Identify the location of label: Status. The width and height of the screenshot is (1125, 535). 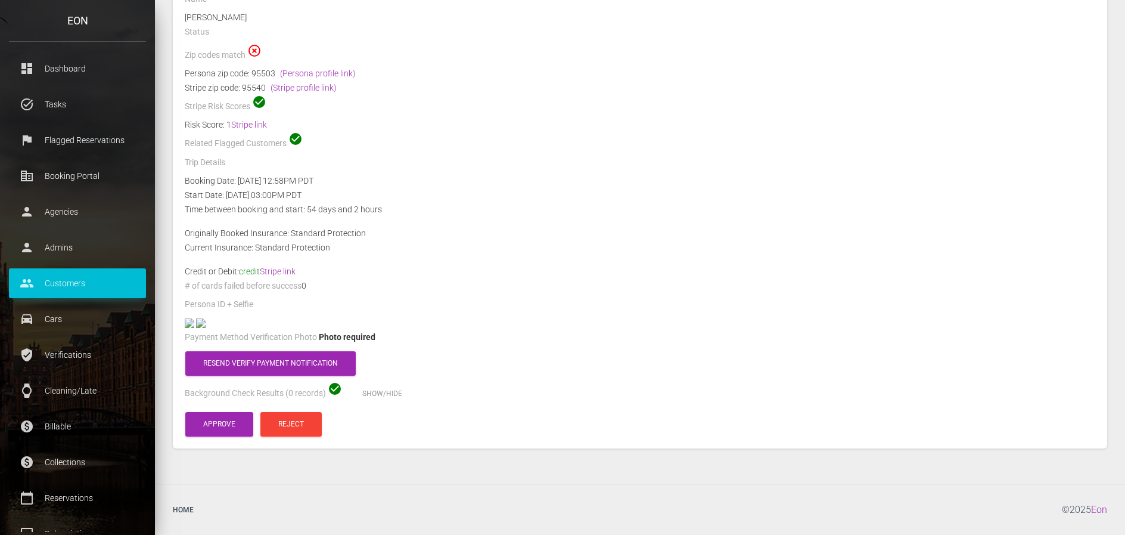
(197, 32).